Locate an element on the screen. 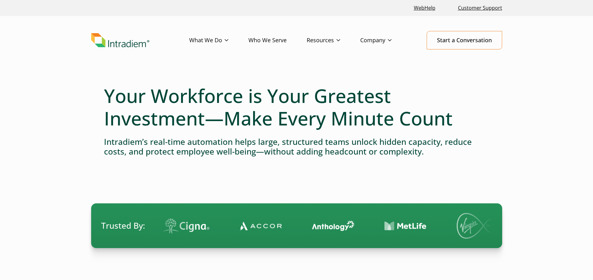 The width and height of the screenshot is (593, 280). img: Contact Center Automation Accor Logo is located at coordinates (260, 226).